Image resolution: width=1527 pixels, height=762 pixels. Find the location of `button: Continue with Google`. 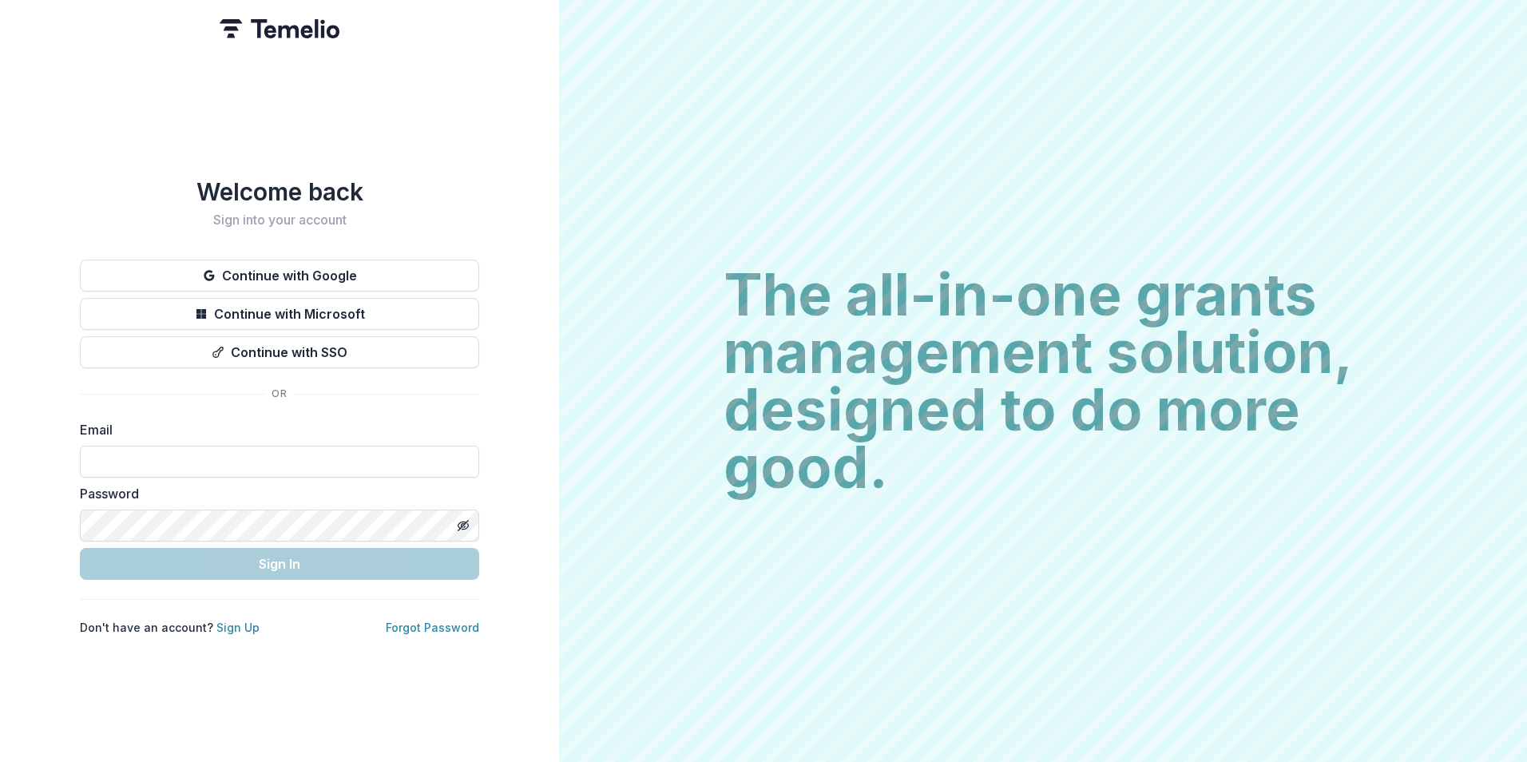

button: Continue with Google is located at coordinates (280, 276).